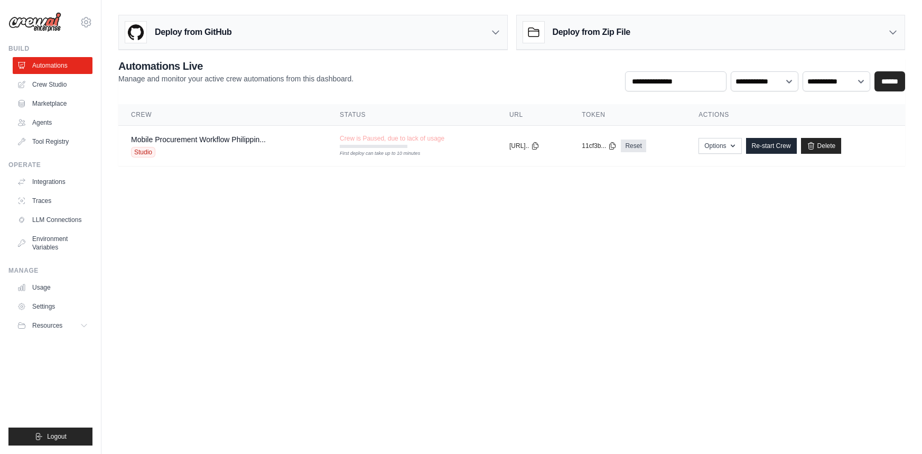 The image size is (922, 454). I want to click on button: Resources, so click(52, 326).